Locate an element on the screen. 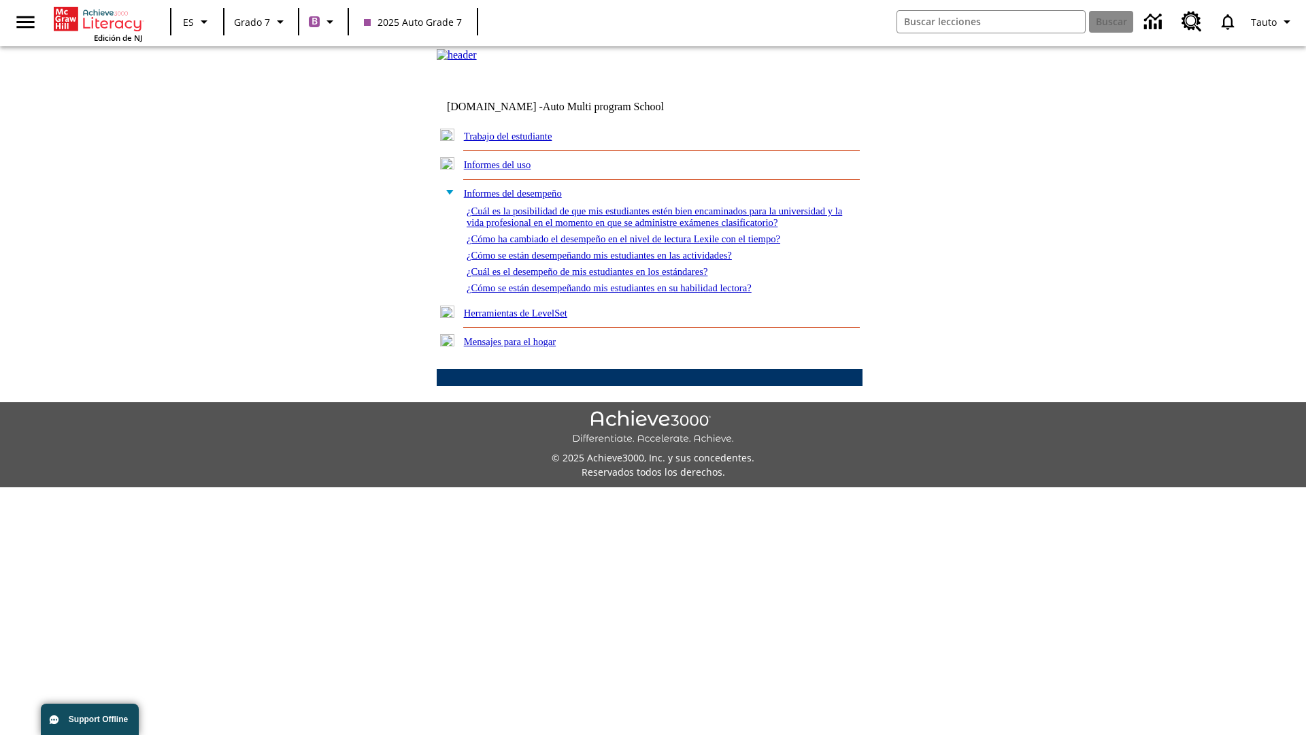 The width and height of the screenshot is (1306, 735). div: Portada is located at coordinates (98, 23).